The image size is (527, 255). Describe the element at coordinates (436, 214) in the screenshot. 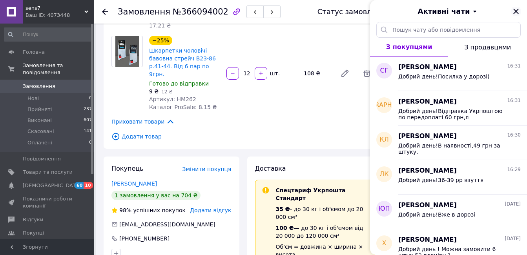

I see `span: Добрий день!Вже в дорозі` at that location.